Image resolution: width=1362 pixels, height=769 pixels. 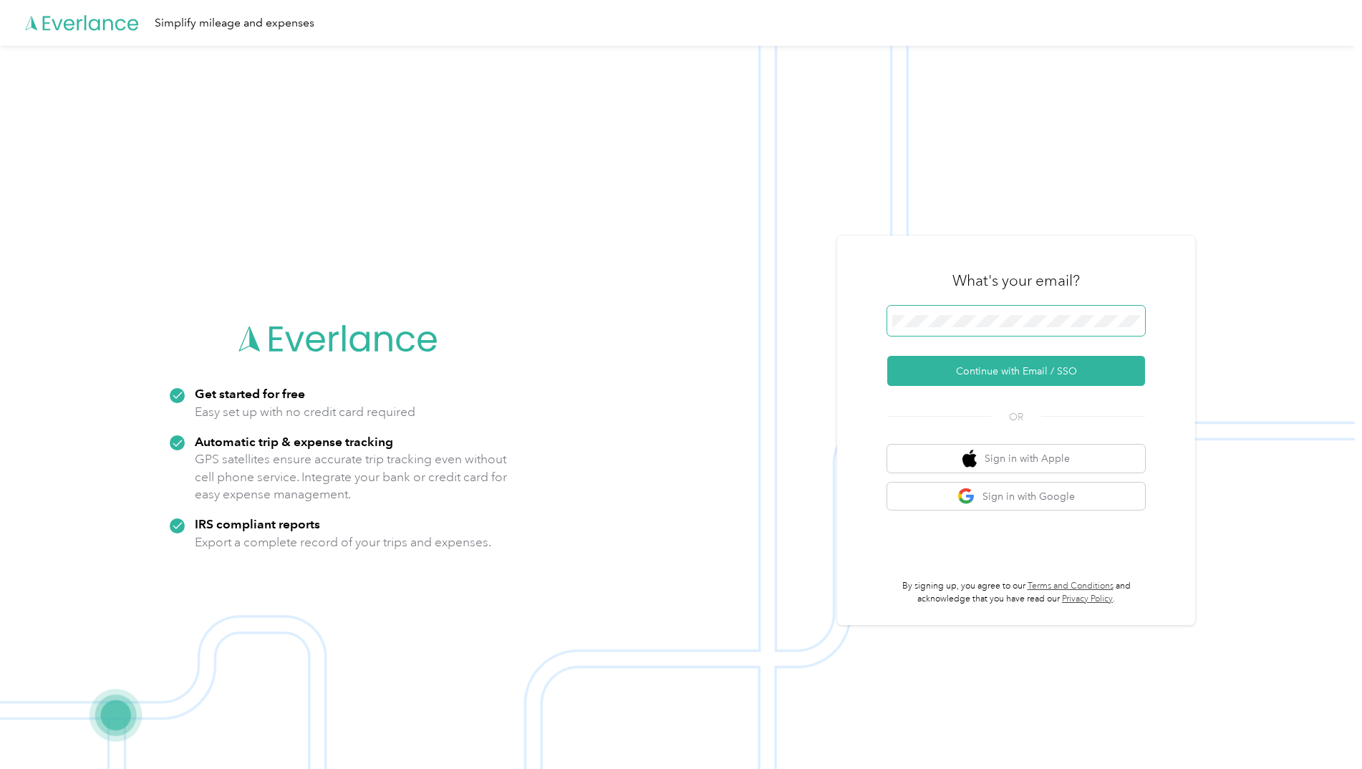 What do you see at coordinates (1016, 417) in the screenshot?
I see `span: OR` at bounding box center [1016, 417].